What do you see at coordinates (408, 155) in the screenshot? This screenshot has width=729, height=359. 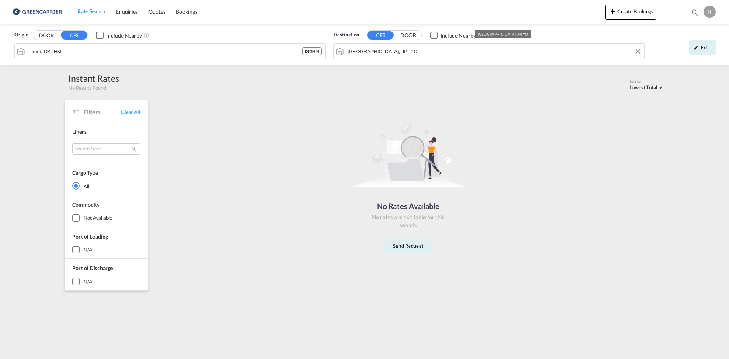 I see `img: norateimg.svg` at bounding box center [408, 155].